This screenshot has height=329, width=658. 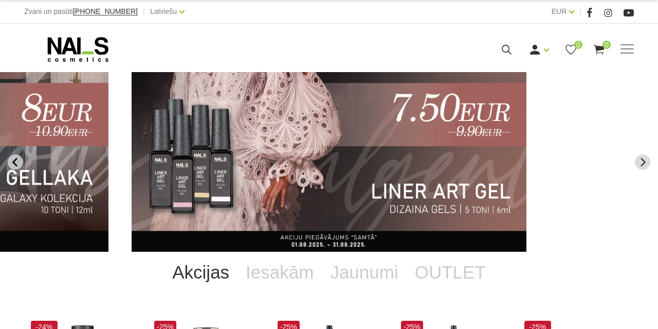 What do you see at coordinates (280, 272) in the screenshot?
I see `a: Iesakām` at bounding box center [280, 272].